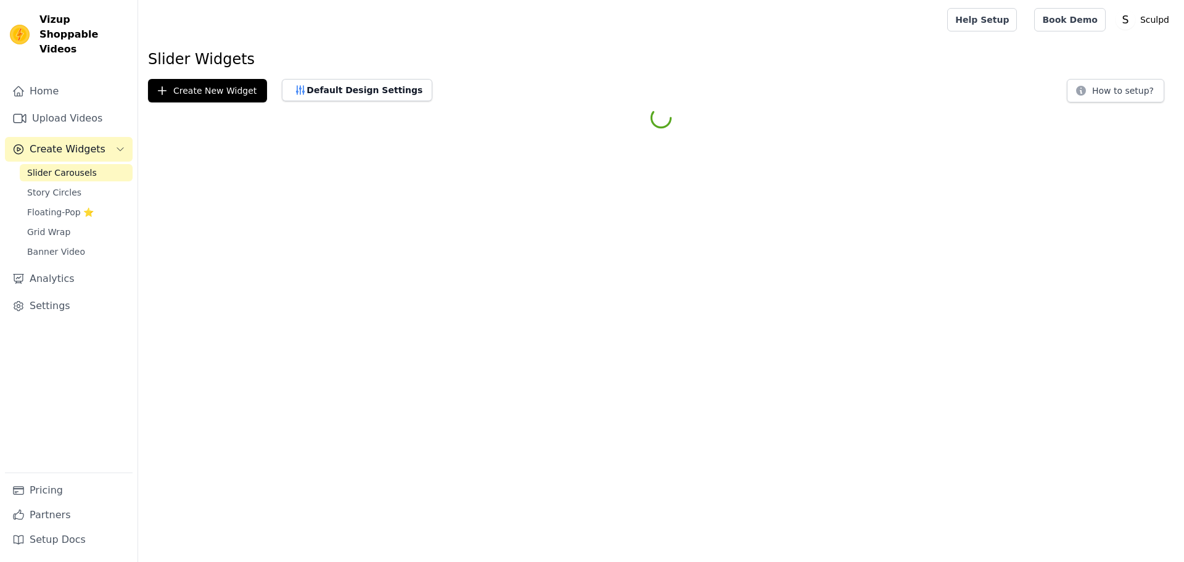  What do you see at coordinates (76, 232) in the screenshot?
I see `a: Grid Wrap` at bounding box center [76, 232].